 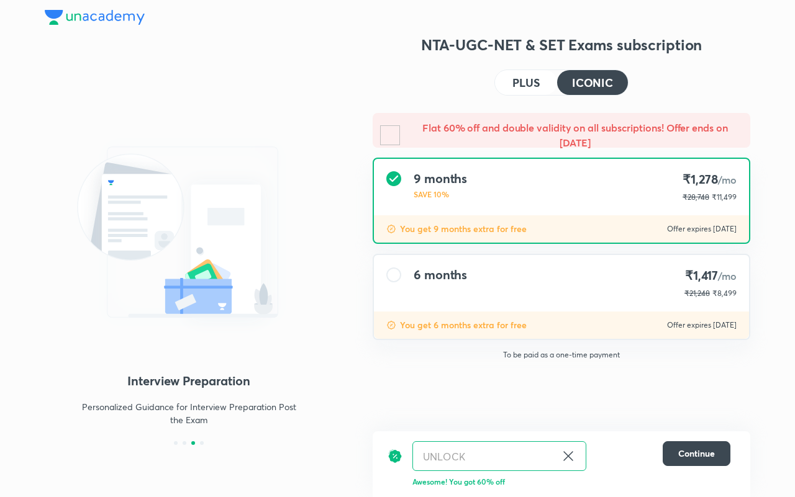 I want to click on a: Company Logo, so click(x=94, y=17).